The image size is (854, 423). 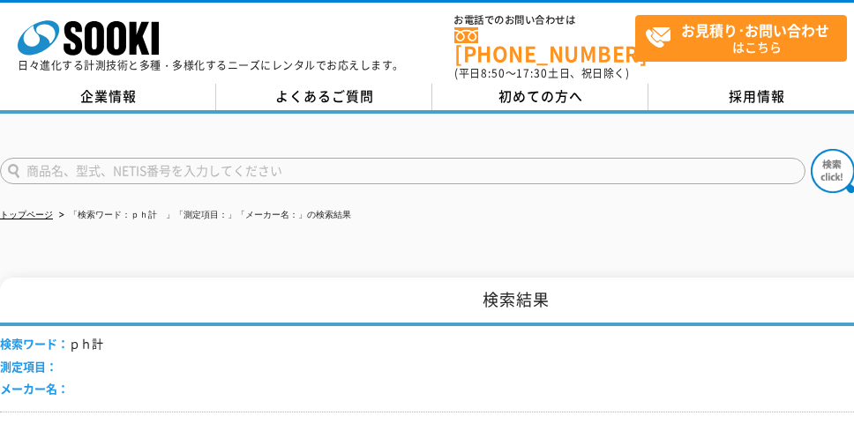 I want to click on li: 「検索ワード：ｐｈ計 」「測定項目：」「メーカー名：」の検索結果, so click(x=203, y=215).